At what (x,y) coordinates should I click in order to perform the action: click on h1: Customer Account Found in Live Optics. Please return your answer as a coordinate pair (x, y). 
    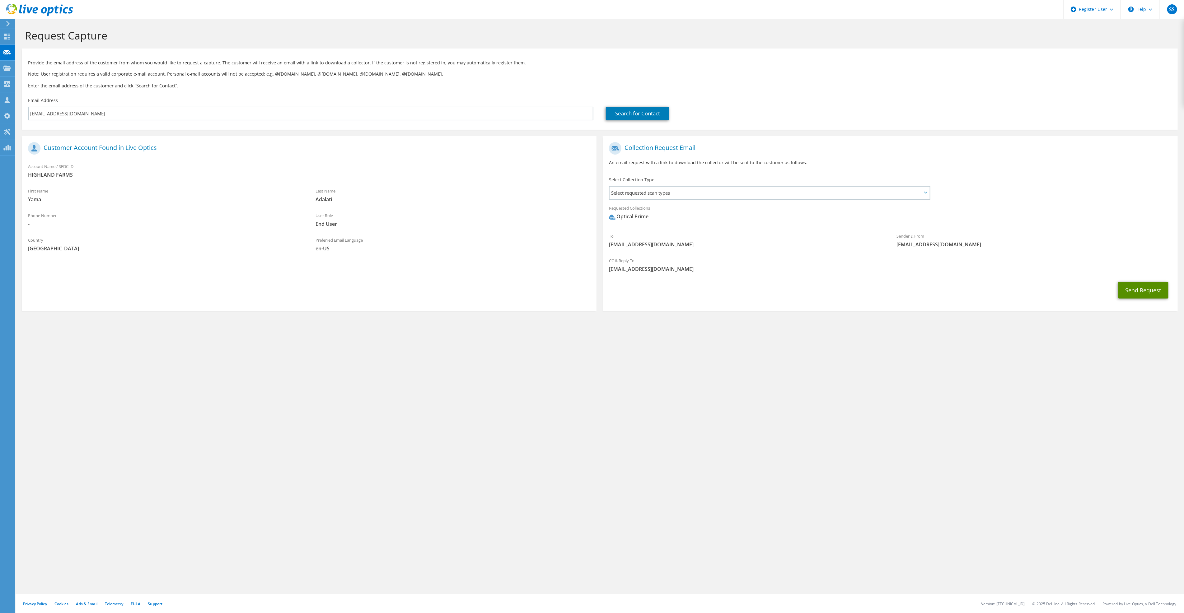
    Looking at the image, I should click on (307, 148).